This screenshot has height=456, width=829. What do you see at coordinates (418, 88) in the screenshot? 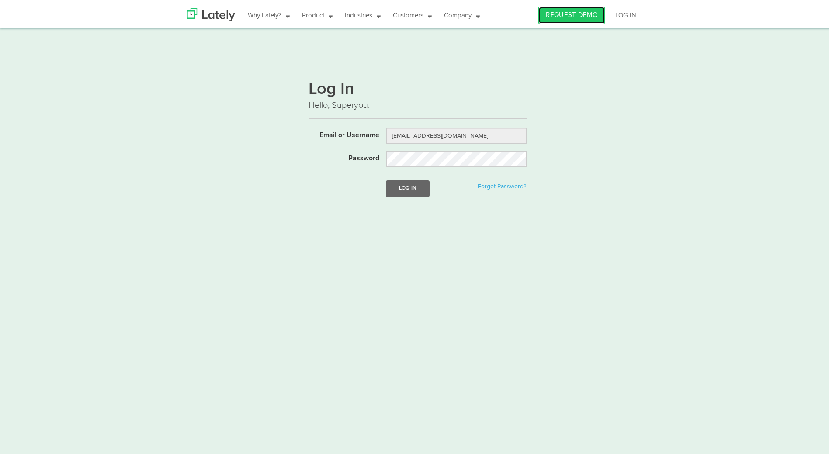
I see `h1: Log In` at bounding box center [418, 88].